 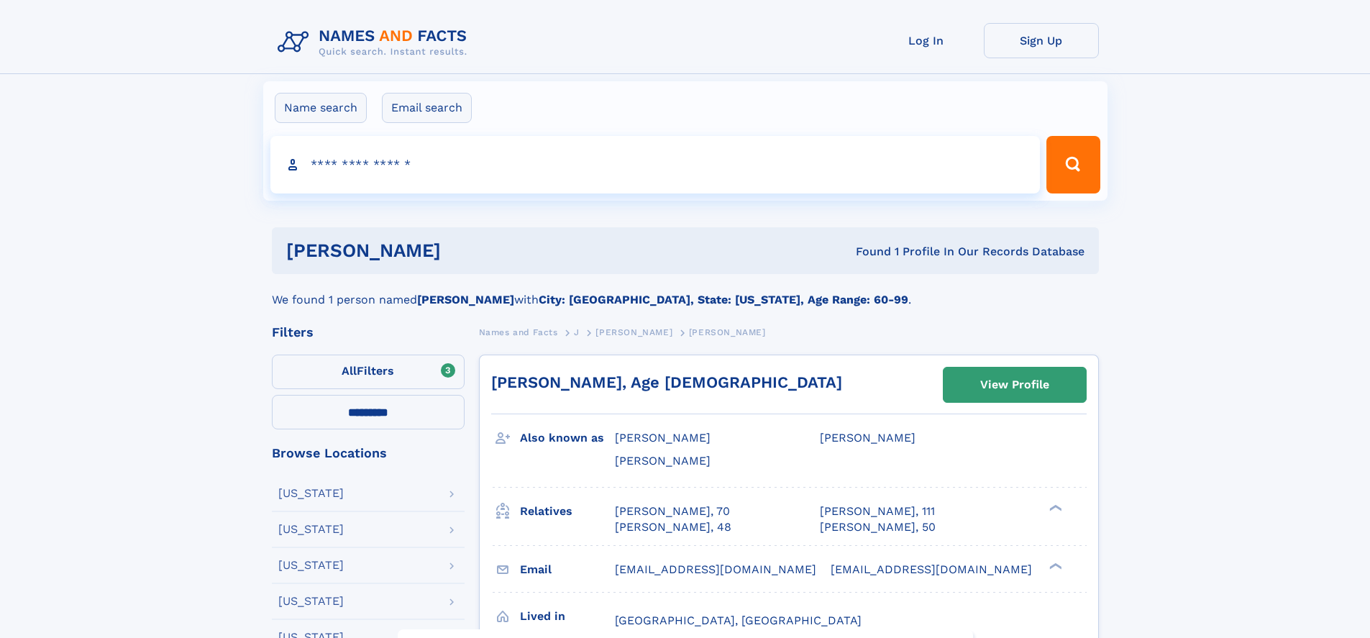 What do you see at coordinates (577, 331) in the screenshot?
I see `a: J` at bounding box center [577, 331].